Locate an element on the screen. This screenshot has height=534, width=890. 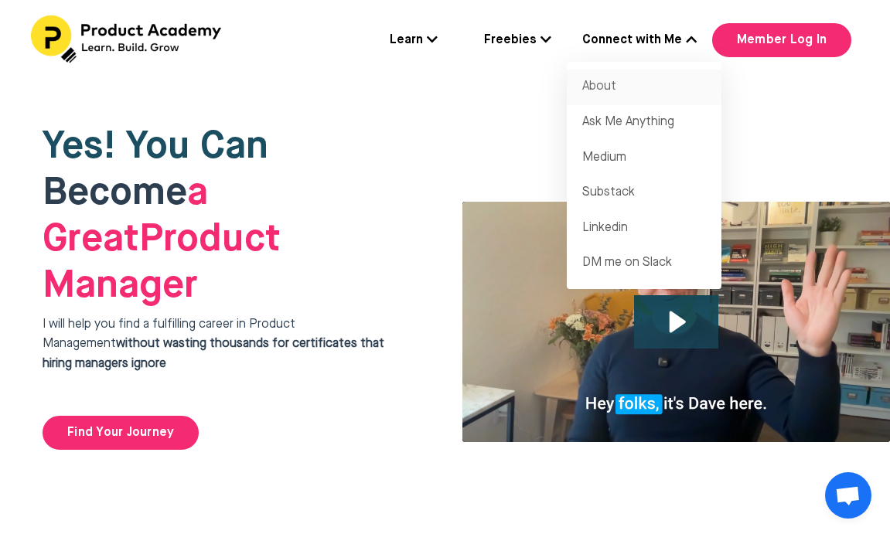
a: Medium is located at coordinates (644, 158).